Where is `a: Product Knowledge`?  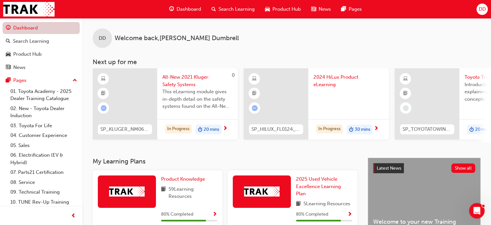
a: Product Knowledge is located at coordinates (184, 179).